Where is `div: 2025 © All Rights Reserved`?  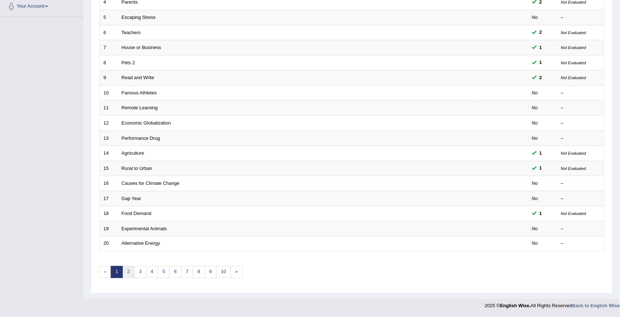
div: 2025 © All Rights Reserved is located at coordinates (553, 304).